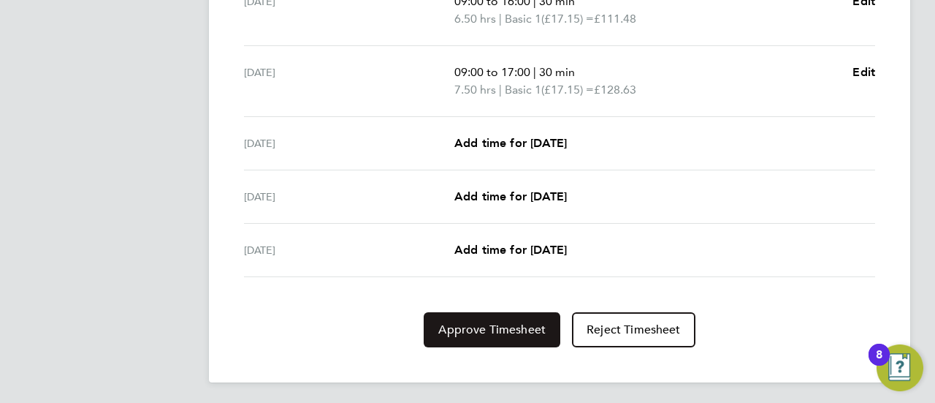 Image resolution: width=935 pixels, height=403 pixels. Describe the element at coordinates (475, 18) in the screenshot. I see `span: 6.50 hrs` at that location.